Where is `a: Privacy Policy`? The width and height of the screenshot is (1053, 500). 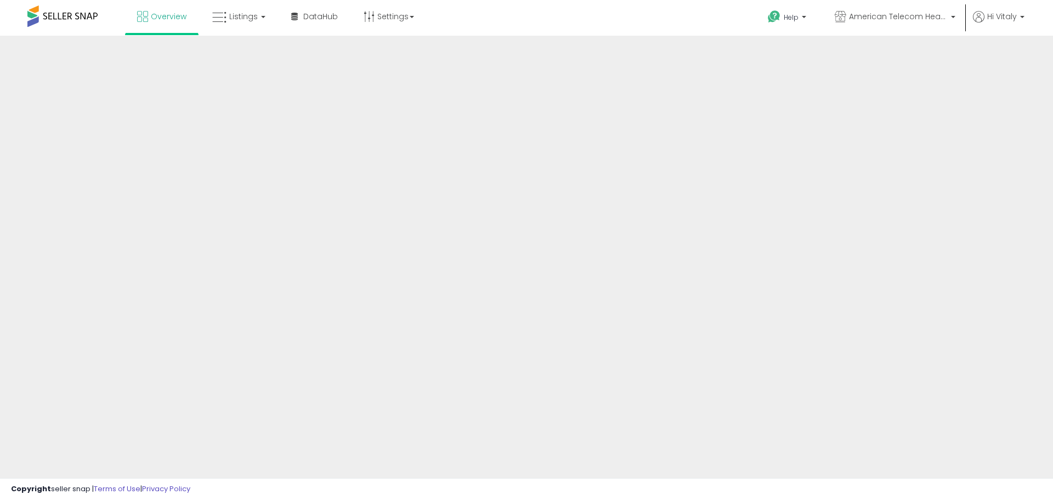
a: Privacy Policy is located at coordinates (166, 488).